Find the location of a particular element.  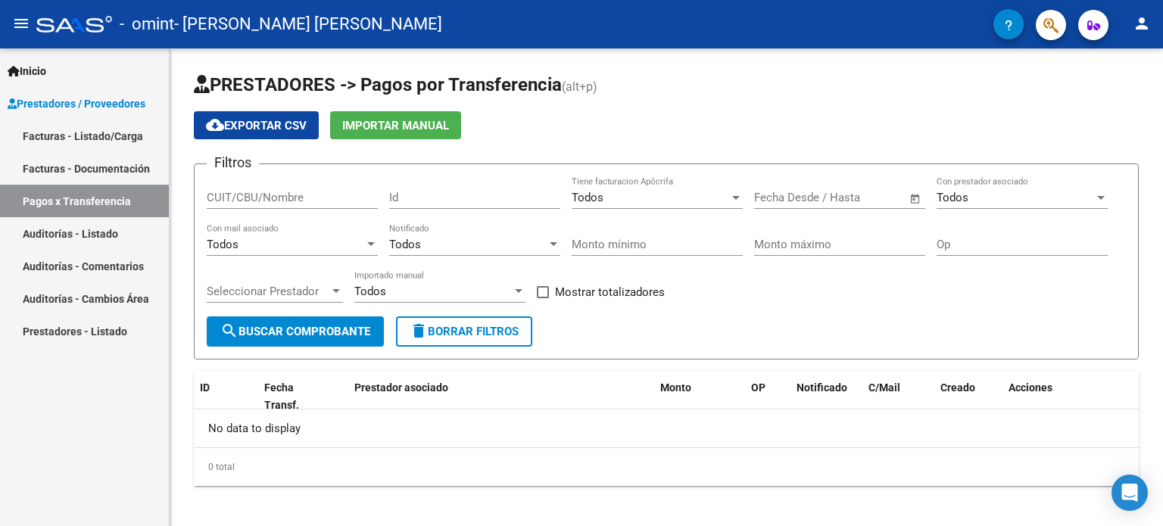

span: - omint is located at coordinates (147, 24).